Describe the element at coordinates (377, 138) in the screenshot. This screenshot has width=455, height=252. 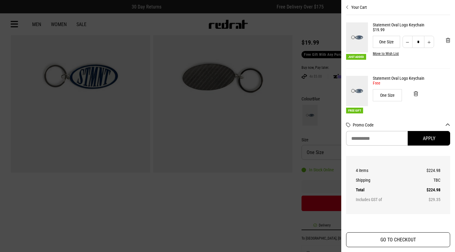
I see `input: Promo Code` at that location.